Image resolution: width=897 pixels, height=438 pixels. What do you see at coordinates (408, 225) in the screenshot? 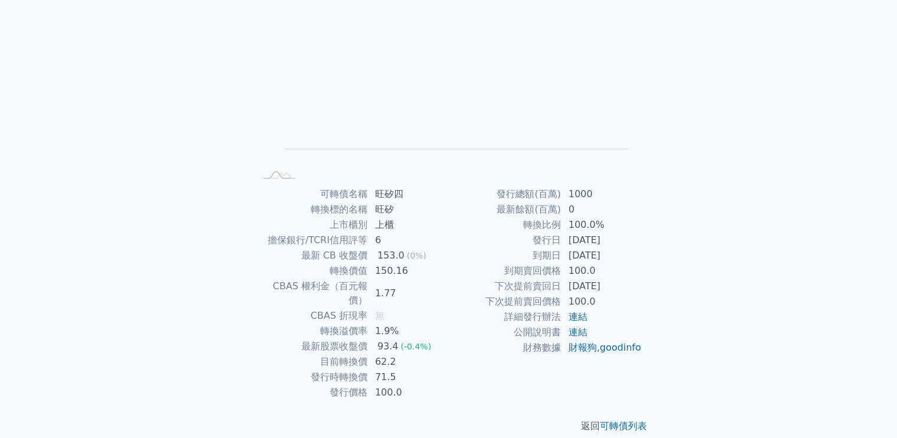
I see `td: 上櫃` at bounding box center [408, 225].